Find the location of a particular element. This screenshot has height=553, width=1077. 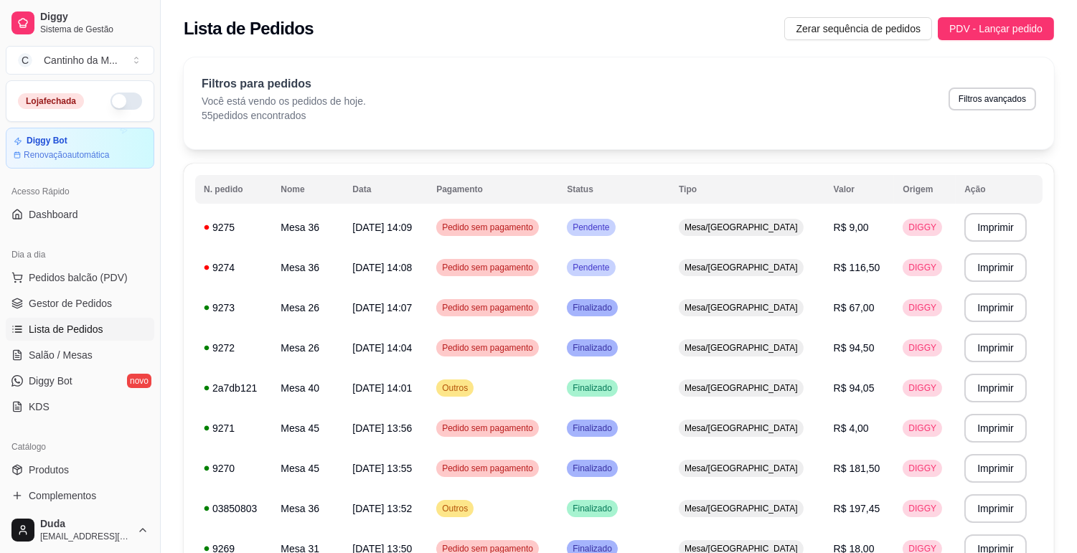

div: 9275 is located at coordinates (233, 227).